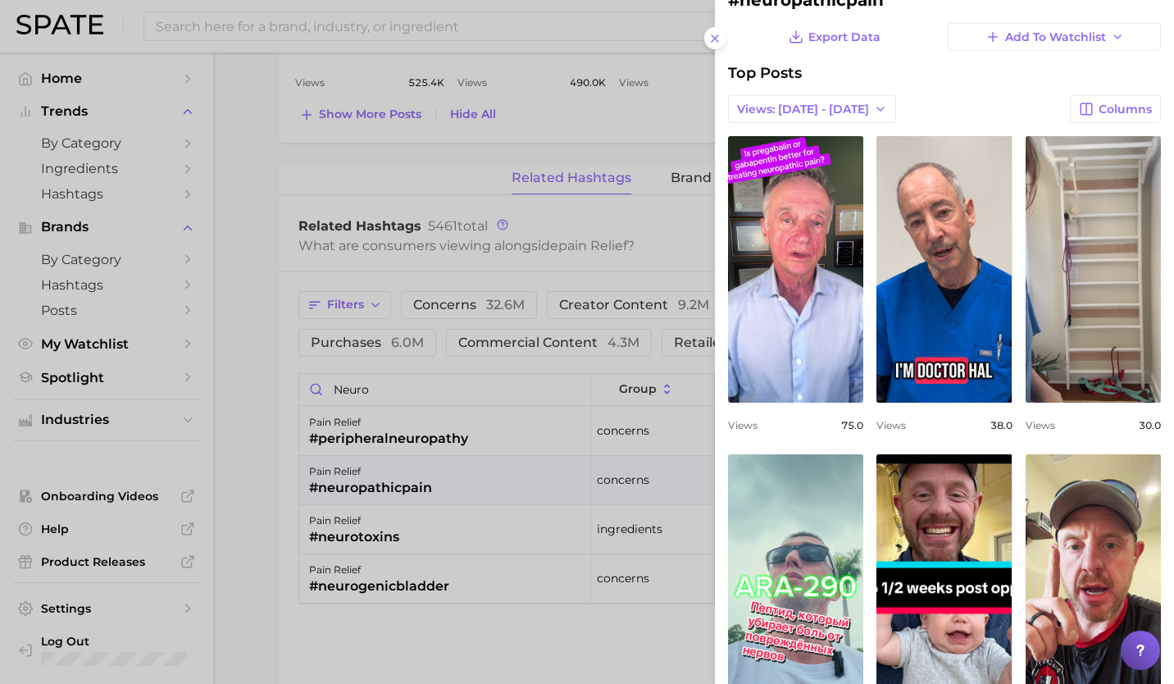  What do you see at coordinates (1055, 37) in the screenshot?
I see `span: Add to Watchlist` at bounding box center [1055, 37].